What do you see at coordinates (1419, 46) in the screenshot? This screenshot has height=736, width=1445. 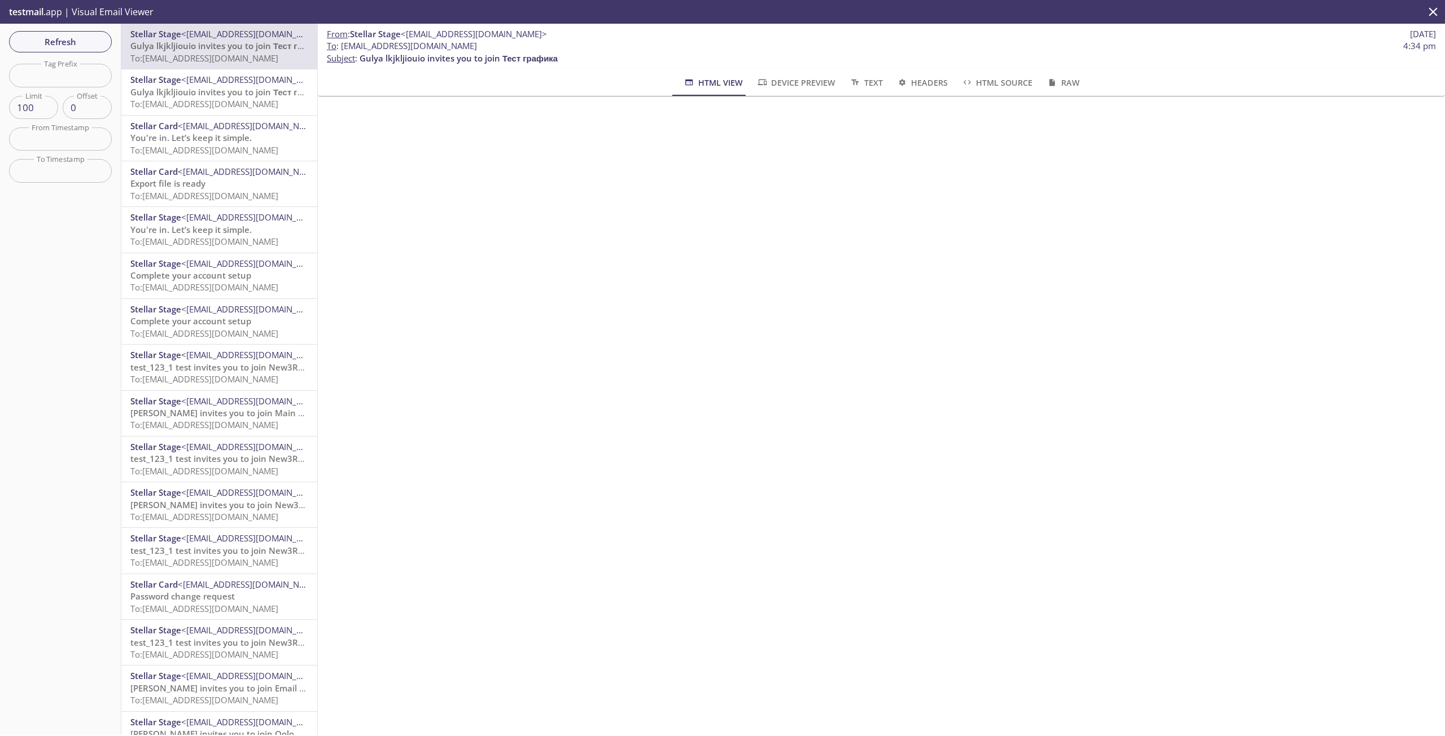 I see `span: 4:34 pm` at bounding box center [1419, 46].